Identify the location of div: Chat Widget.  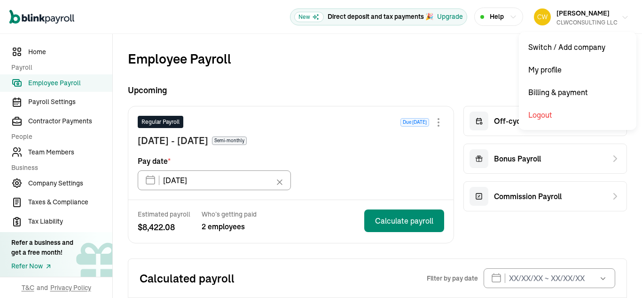
(619, 275).